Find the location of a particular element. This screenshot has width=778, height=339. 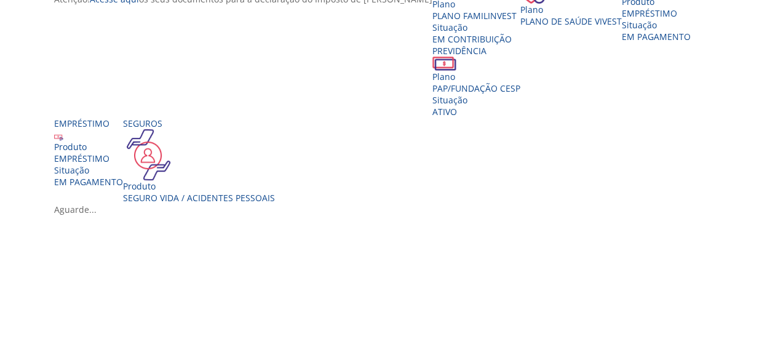

img: ico_seguros.png is located at coordinates (148, 154).